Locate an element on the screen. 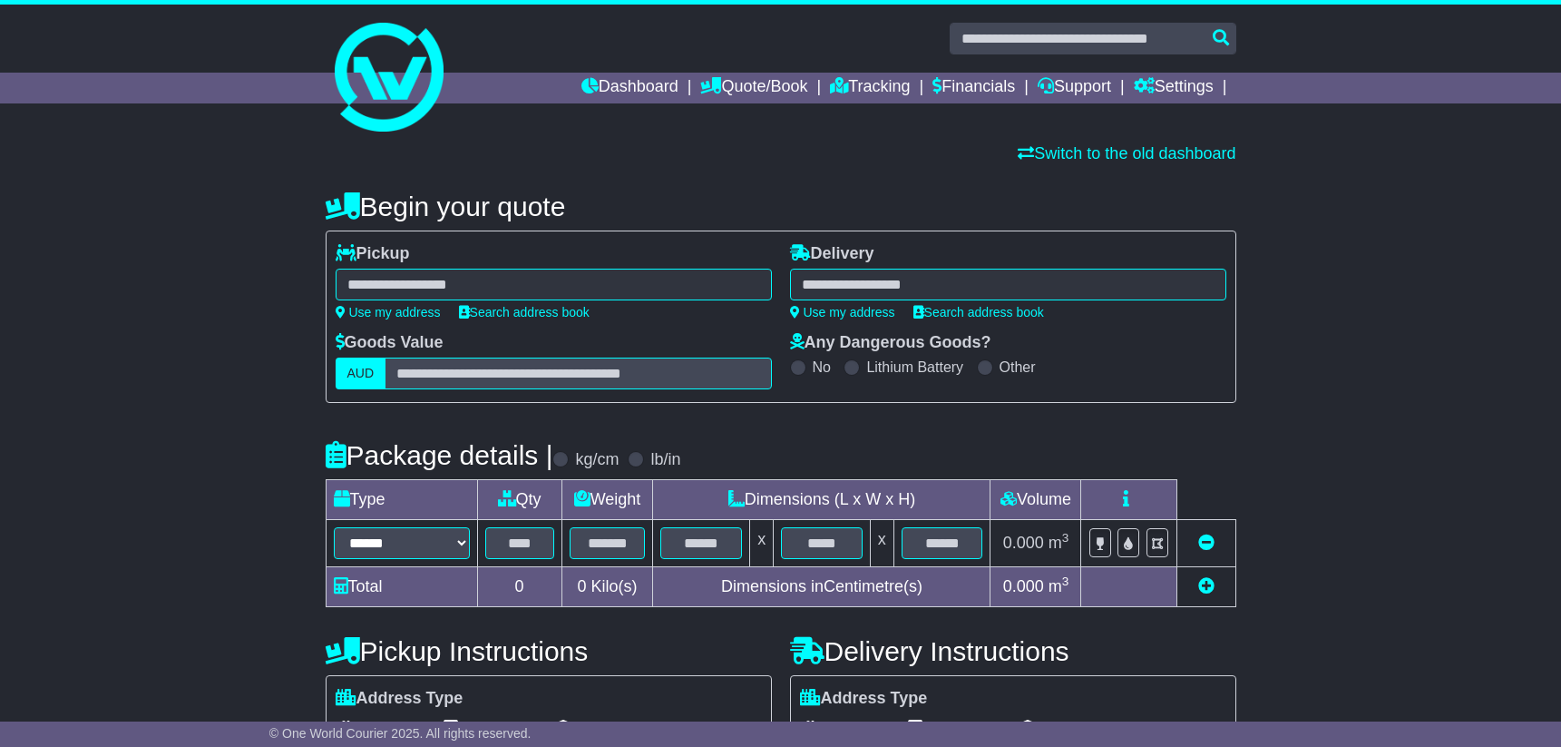  label: Delivery is located at coordinates (832, 254).